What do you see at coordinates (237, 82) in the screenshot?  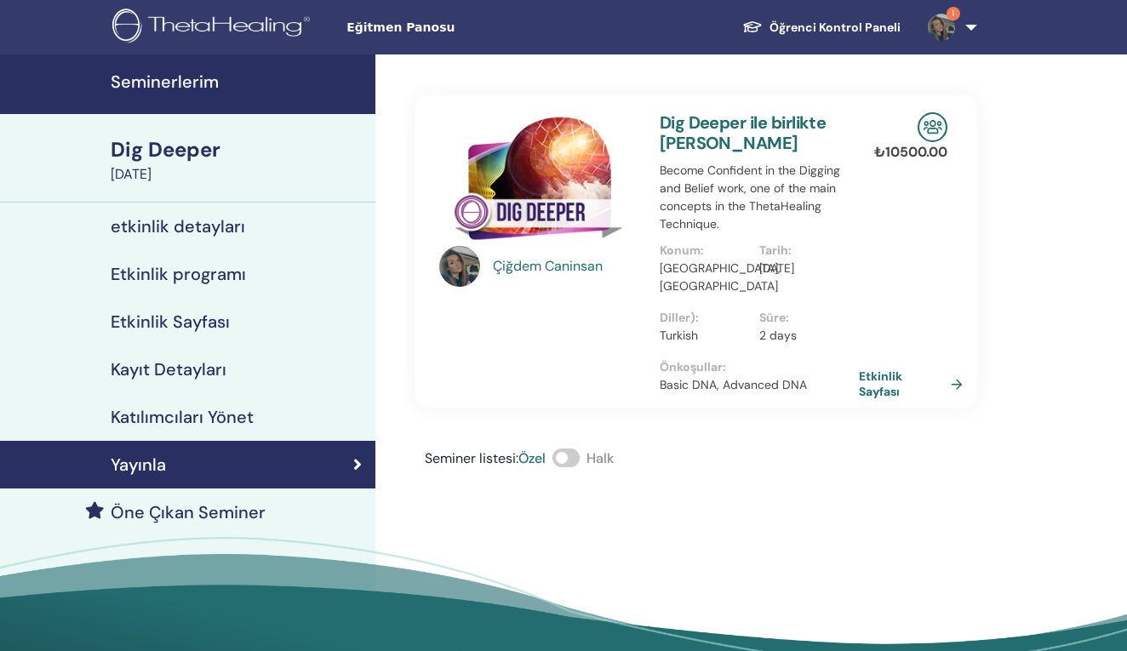 I see `h4: Seminerlerim` at bounding box center [237, 82].